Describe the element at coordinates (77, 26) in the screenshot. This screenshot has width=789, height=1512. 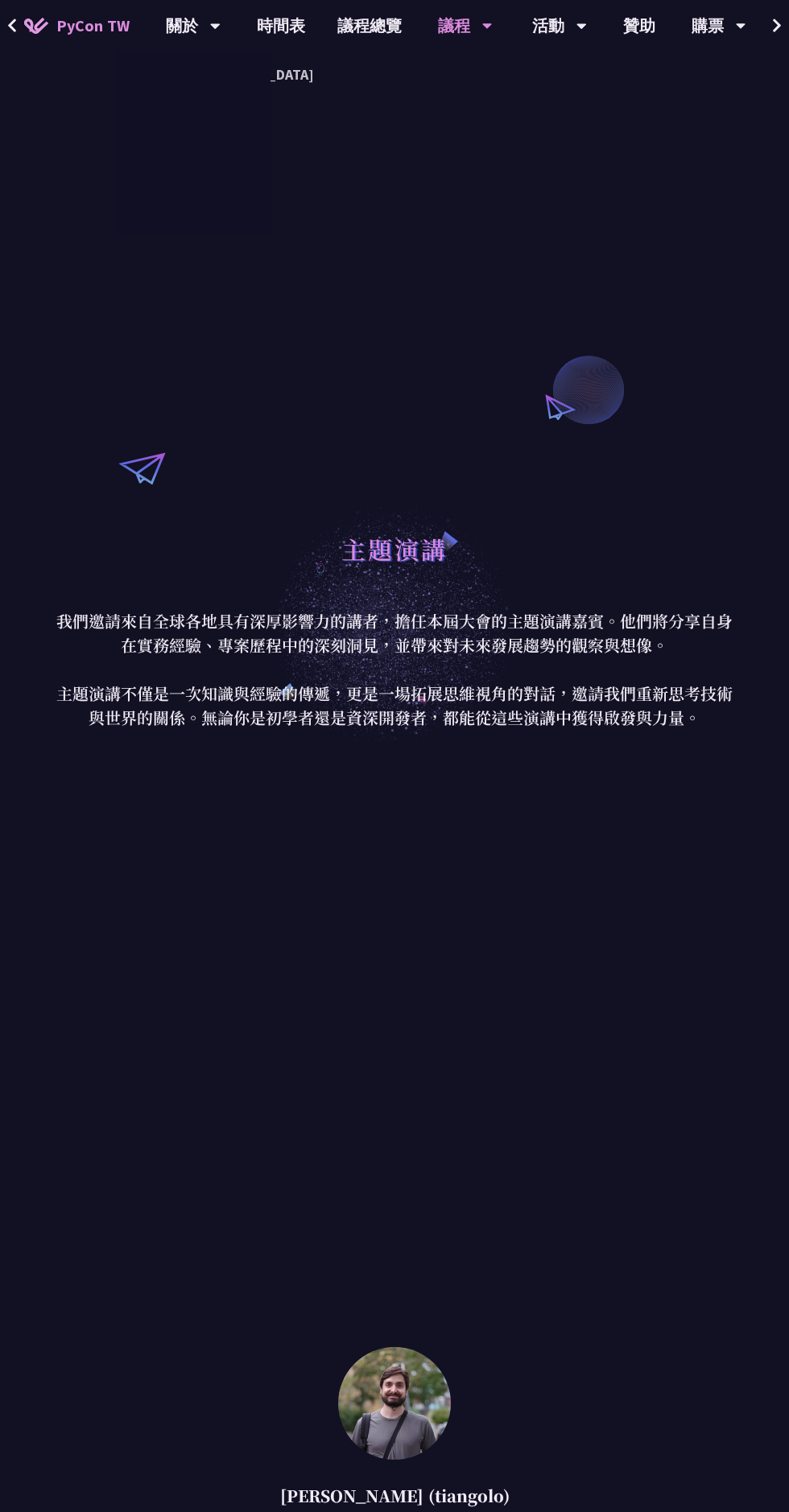
I see `a: PyCon TW` at that location.